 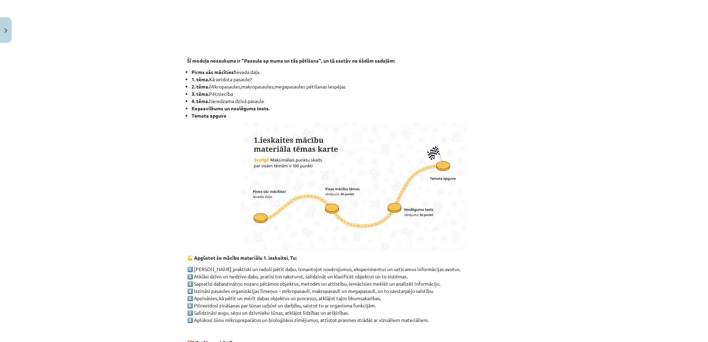 What do you see at coordinates (320, 61) in the screenshot?
I see `b: Pasaule ap mums un tās pētīšana", un tā sastāv no šādām sadaļām:` at bounding box center [320, 61].